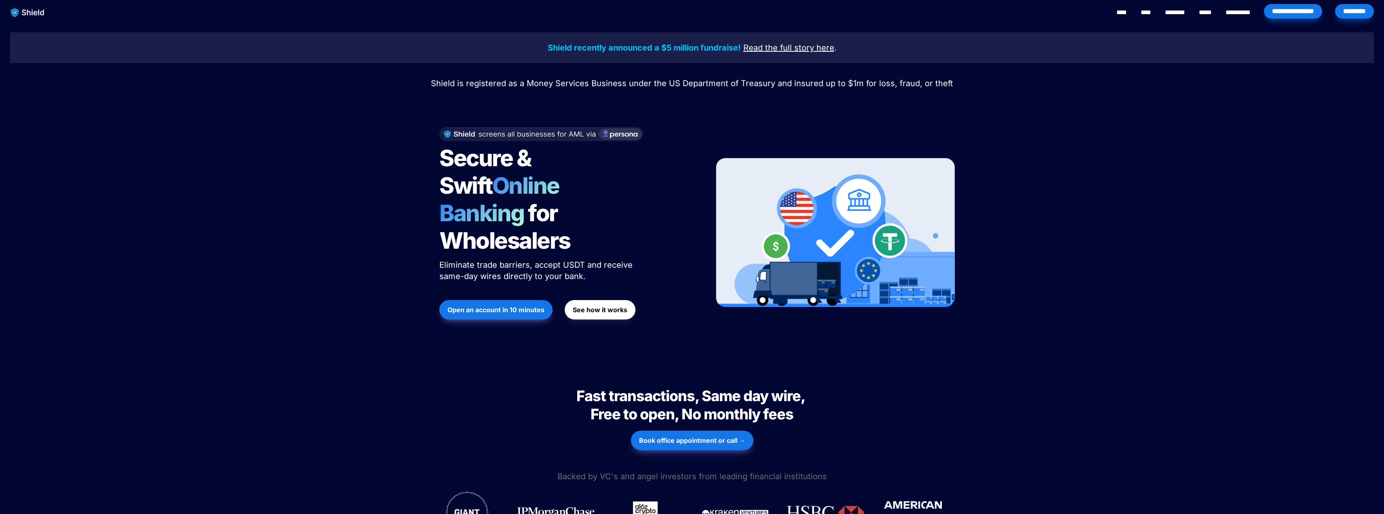  I want to click on a: here, so click(825, 48).